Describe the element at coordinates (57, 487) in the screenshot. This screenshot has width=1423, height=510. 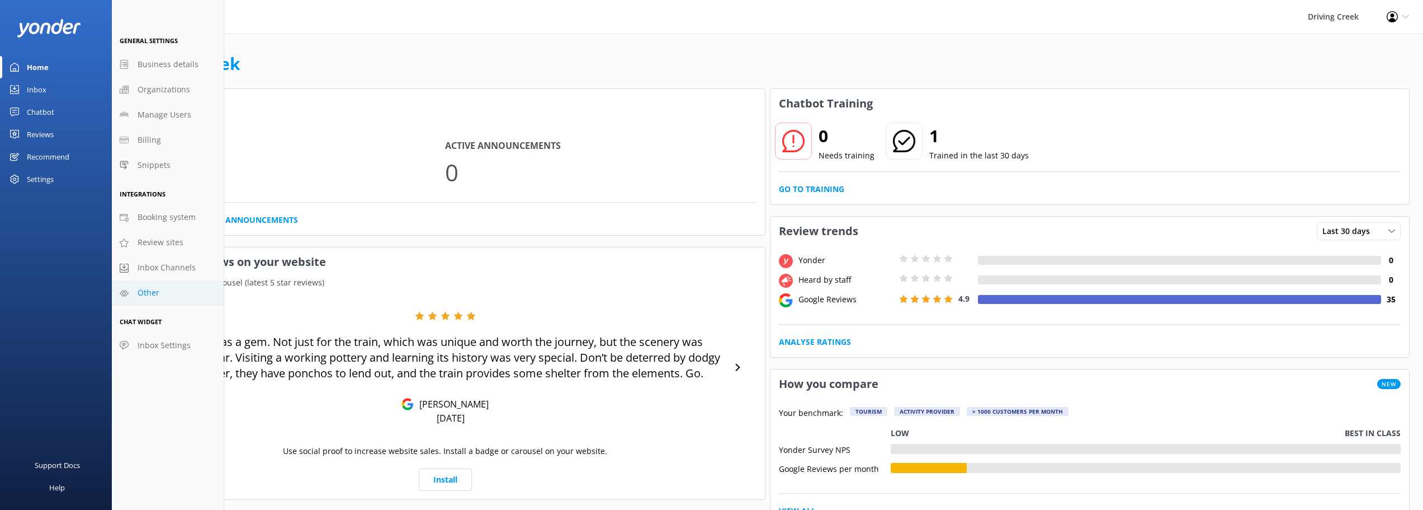
I see `div: Help` at that location.